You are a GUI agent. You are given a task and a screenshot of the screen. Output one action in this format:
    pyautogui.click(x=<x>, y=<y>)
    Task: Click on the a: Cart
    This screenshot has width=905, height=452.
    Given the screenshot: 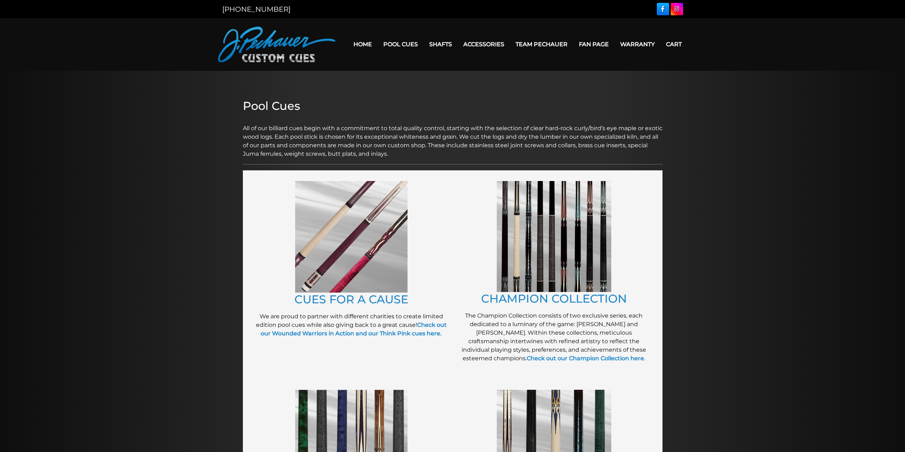 What is the action you would take?
    pyautogui.click(x=674, y=44)
    